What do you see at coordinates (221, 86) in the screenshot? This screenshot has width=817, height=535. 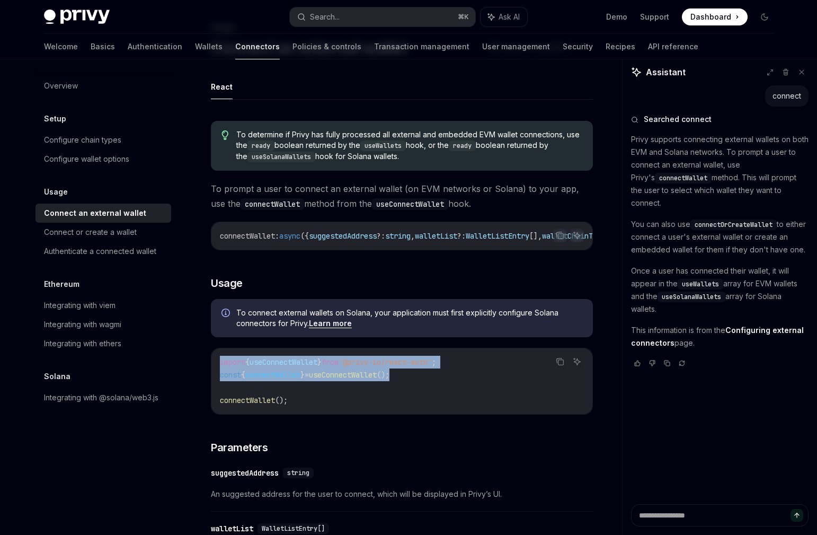 I see `button: React` at bounding box center [221, 86].